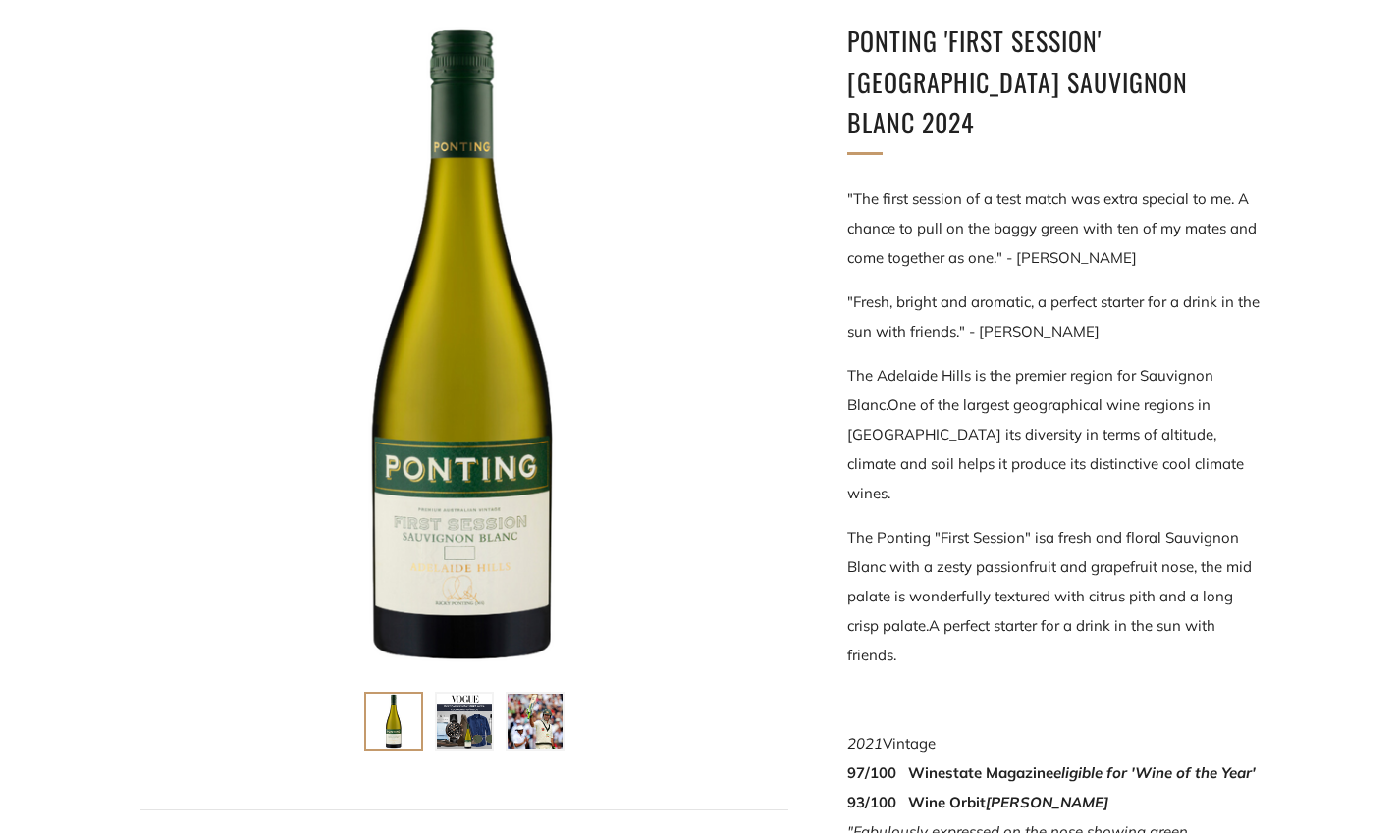  What do you see at coordinates (1053, 435) in the screenshot?
I see `p: The Adelaide Hills is the premier region for Sauvignon Blanc.` at bounding box center [1053, 435].